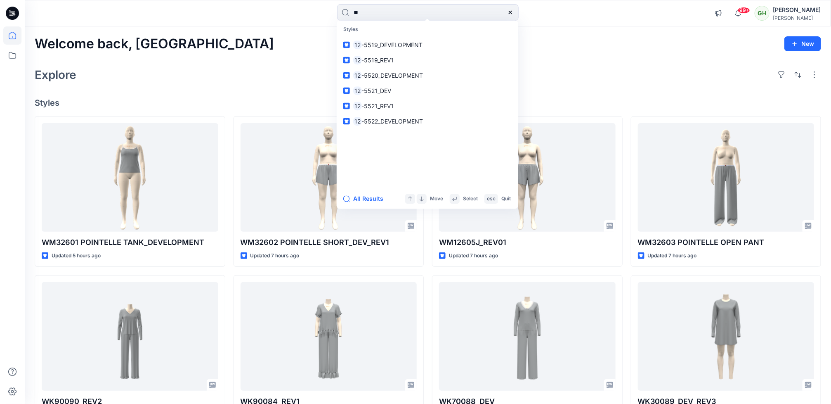  What do you see at coordinates (130, 242) in the screenshot?
I see `p: WM32601 POINTELLE TANK_DEVELOPMENT` at bounding box center [130, 242].